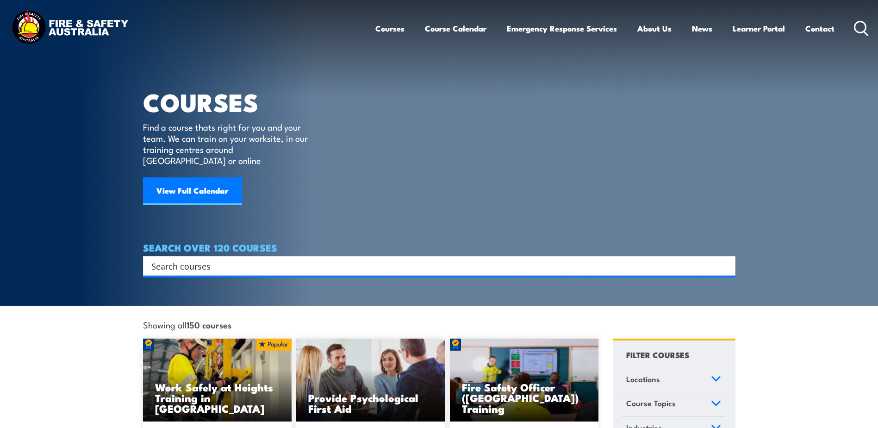 The width and height of the screenshot is (878, 428). What do you see at coordinates (227, 143) in the screenshot?
I see `p: Find a course thats right for you and your team. We can train on your worksite, in our training c...` at bounding box center [227, 143].